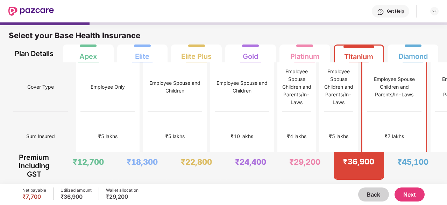 This screenshot has height=205, width=447. Describe the element at coordinates (396, 11) in the screenshot. I see `div: Get Help` at that location.